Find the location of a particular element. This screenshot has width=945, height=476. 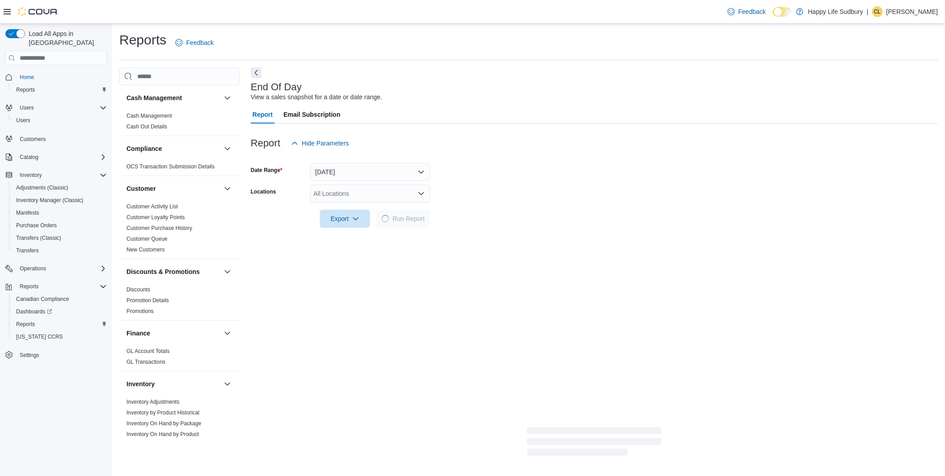

button: Home is located at coordinates (56, 77).